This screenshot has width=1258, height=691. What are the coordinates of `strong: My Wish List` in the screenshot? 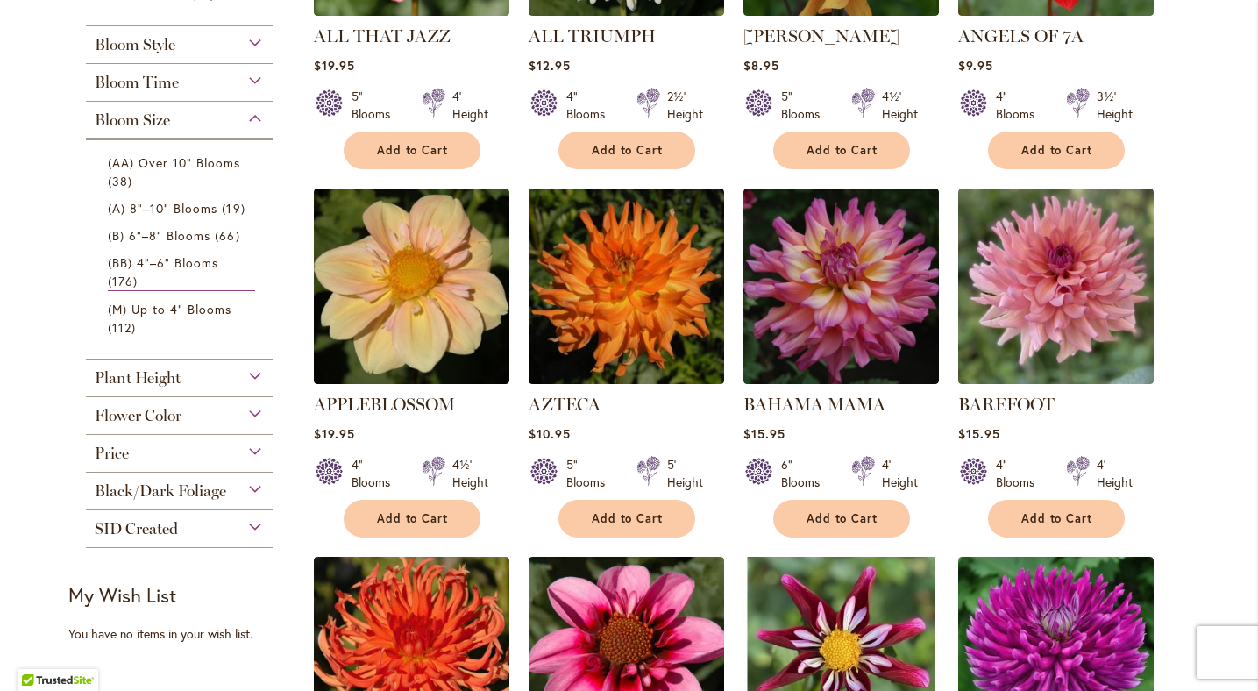 It's located at (122, 594).